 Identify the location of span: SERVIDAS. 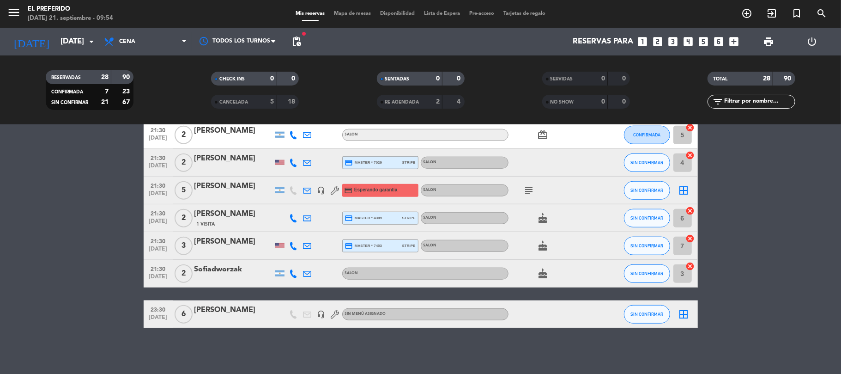
(561, 79).